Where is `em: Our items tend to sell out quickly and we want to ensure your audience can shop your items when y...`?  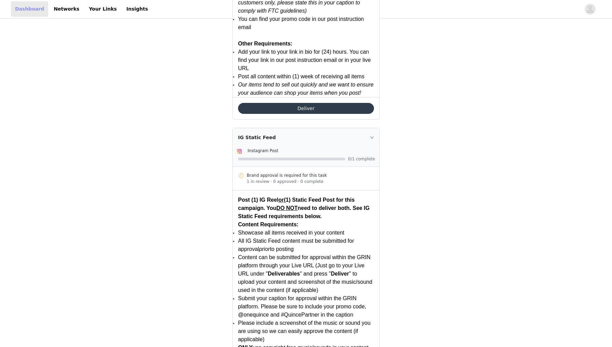 em: Our items tend to sell out quickly and we want to ensure your audience can shop your items when y... is located at coordinates (306, 88).